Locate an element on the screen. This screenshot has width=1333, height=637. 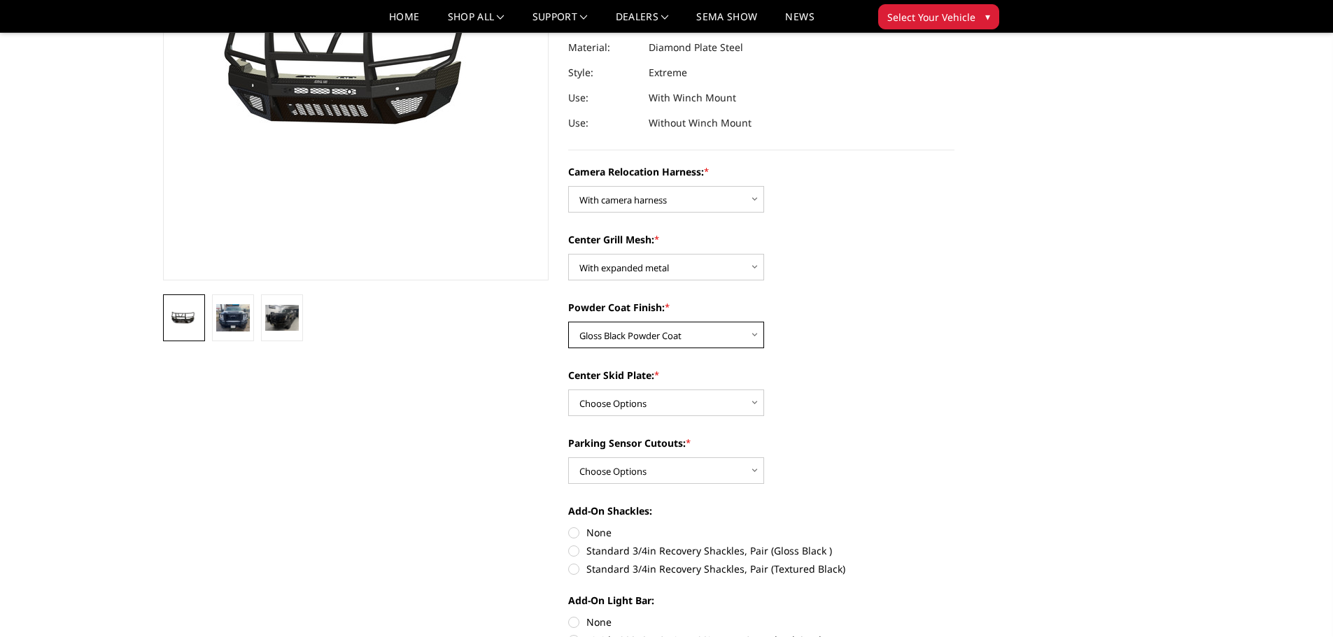
label: Add-On Shackles: is located at coordinates (761, 511).